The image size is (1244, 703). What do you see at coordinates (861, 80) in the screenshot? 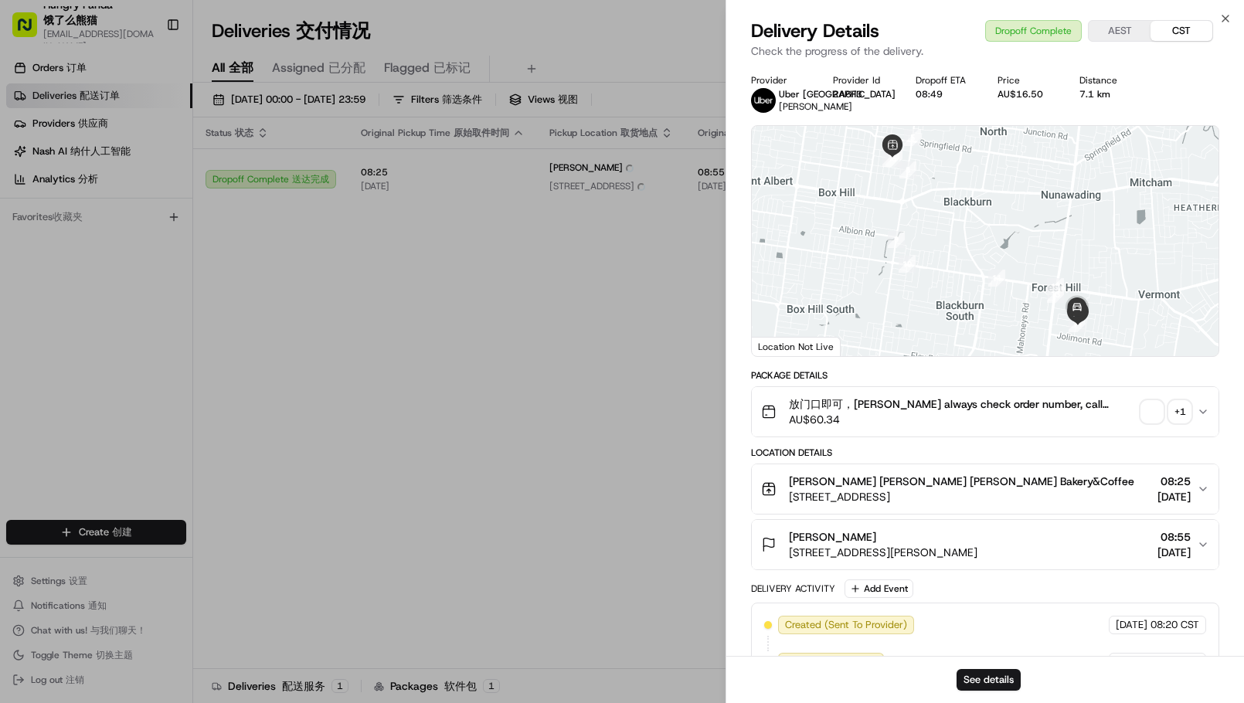
I see `div: Provider Id` at bounding box center [861, 80].